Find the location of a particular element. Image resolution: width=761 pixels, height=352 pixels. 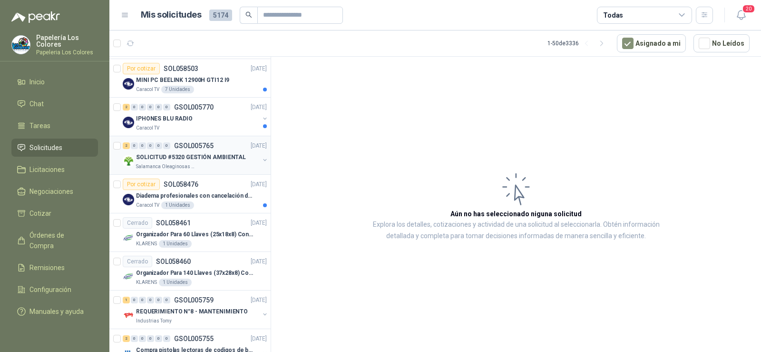

div: 1 is located at coordinates (126, 300).